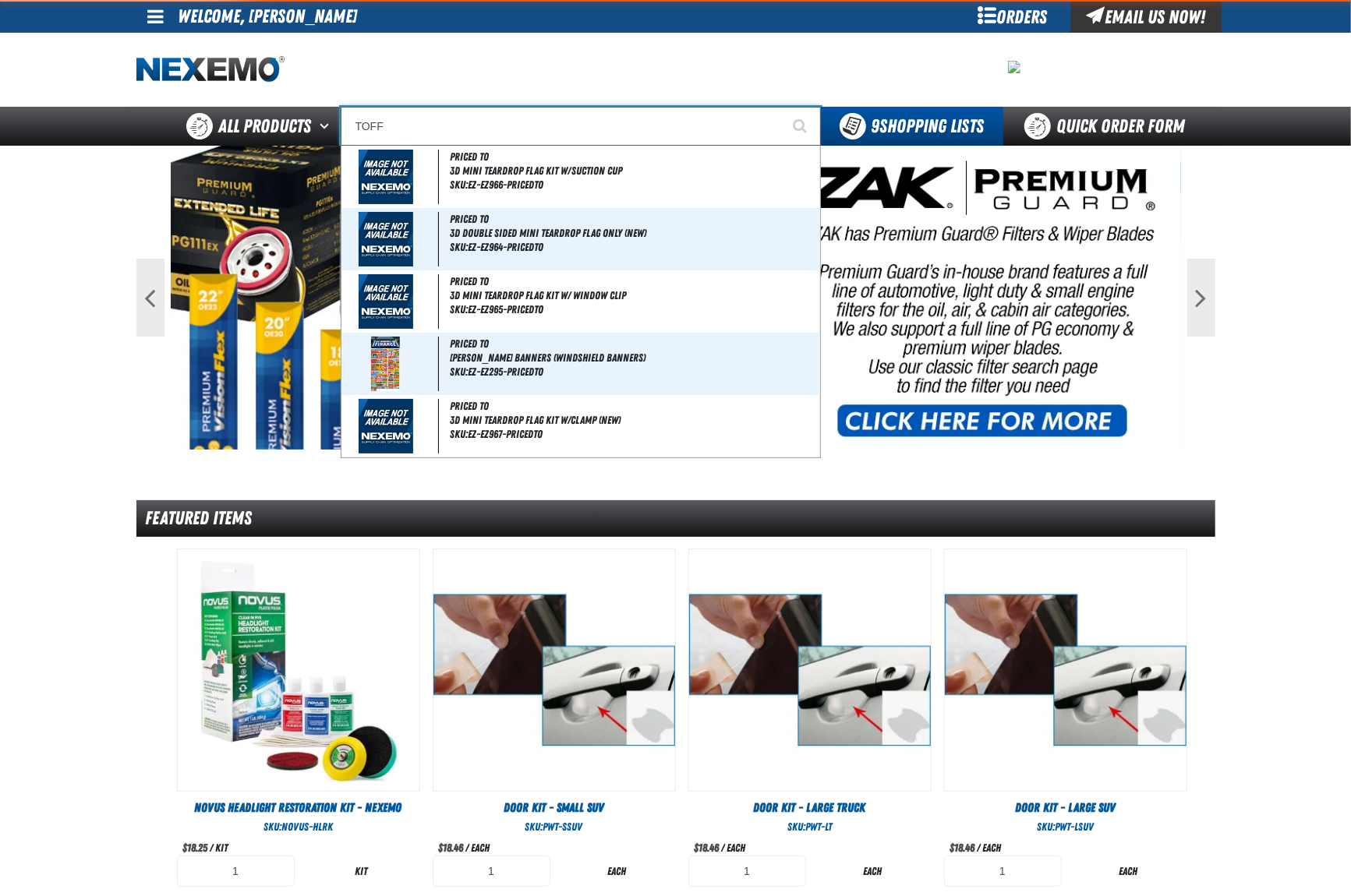  Describe the element at coordinates (222, 848) in the screenshot. I see `span: kit` at that location.